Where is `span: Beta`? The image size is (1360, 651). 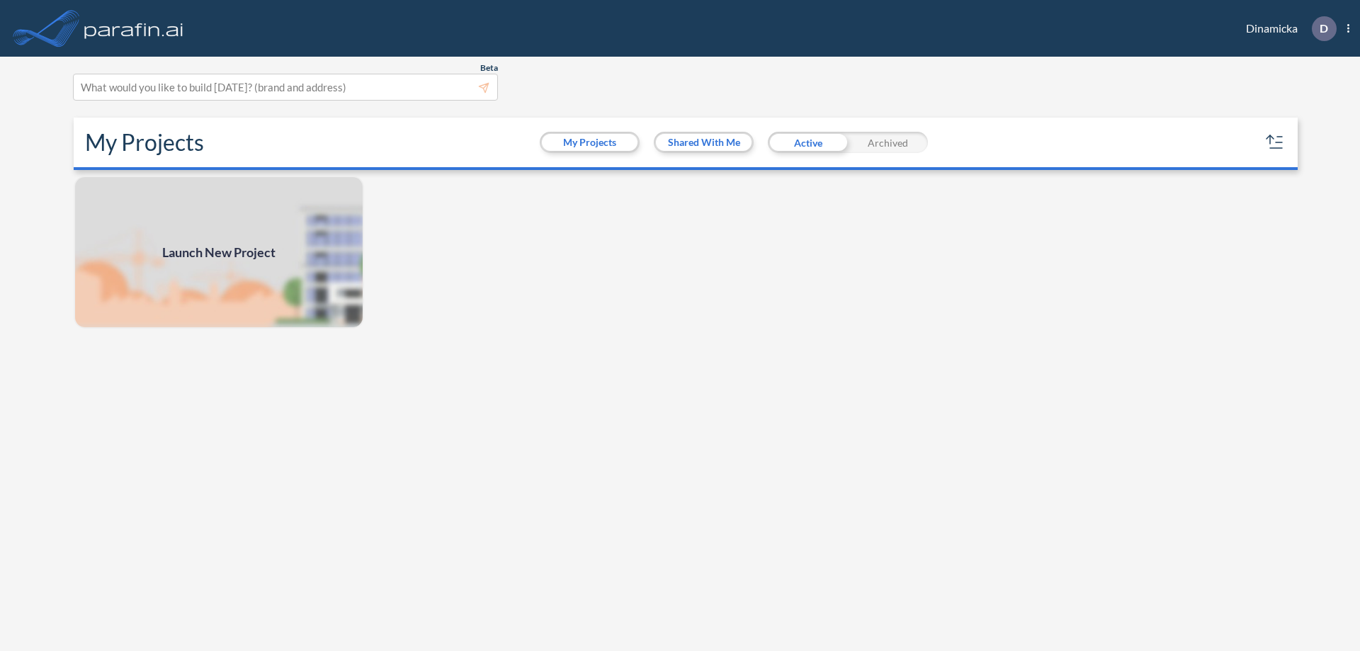
span: Beta is located at coordinates (489, 68).